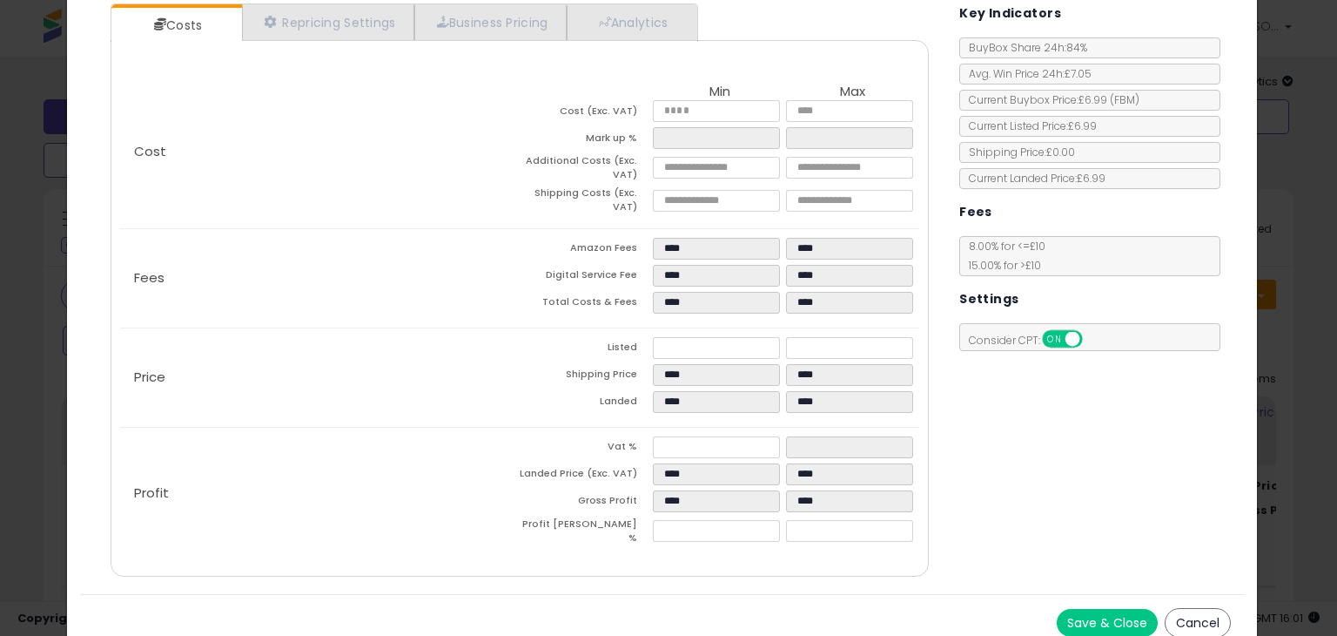 Image resolution: width=1337 pixels, height=636 pixels. Describe the element at coordinates (586, 377) in the screenshot. I see `td: Shipping Price` at that location.